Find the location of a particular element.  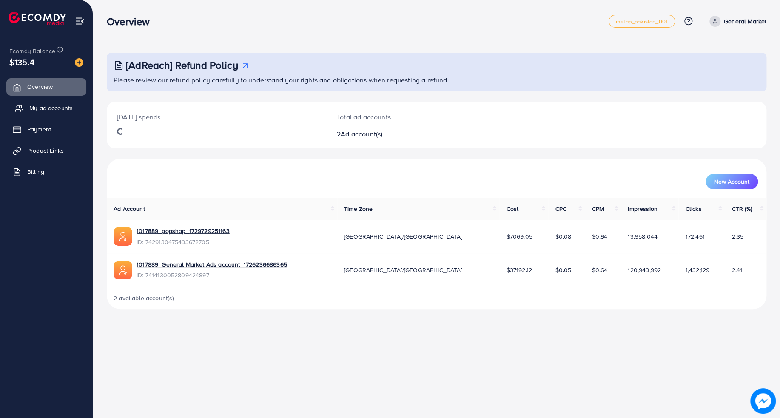

span: 1,432,129 is located at coordinates (697, 270).